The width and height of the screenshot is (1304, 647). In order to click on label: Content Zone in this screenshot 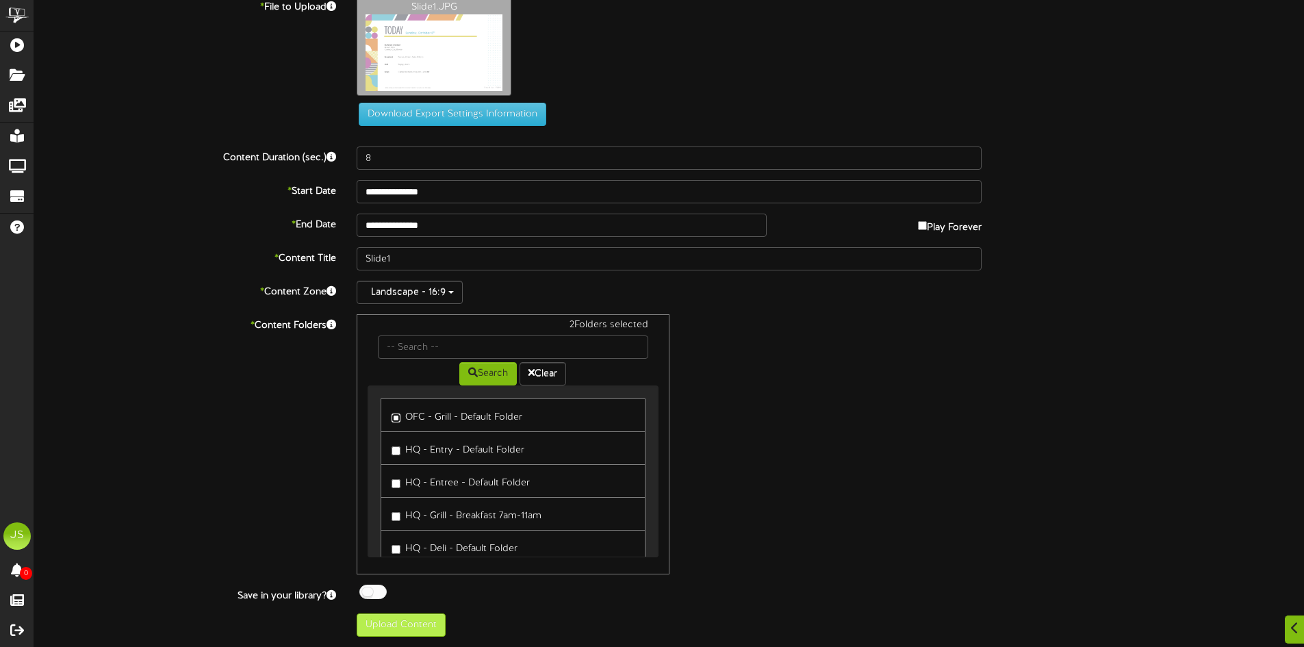, I will do `click(185, 289)`.